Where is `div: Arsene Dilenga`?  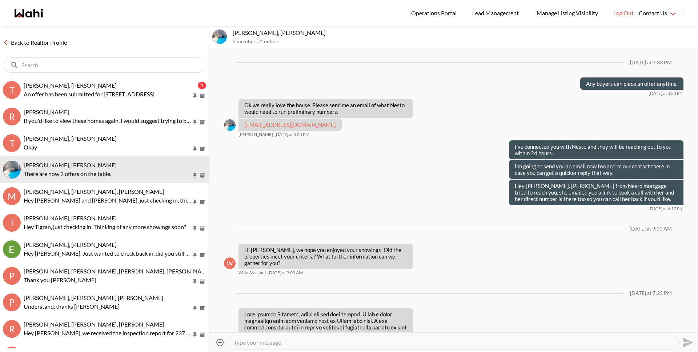
div: Arsene Dilenga is located at coordinates (230, 125).